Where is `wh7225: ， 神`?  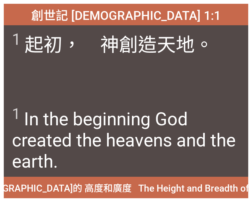 wh7225: ， 神 is located at coordinates (138, 45).